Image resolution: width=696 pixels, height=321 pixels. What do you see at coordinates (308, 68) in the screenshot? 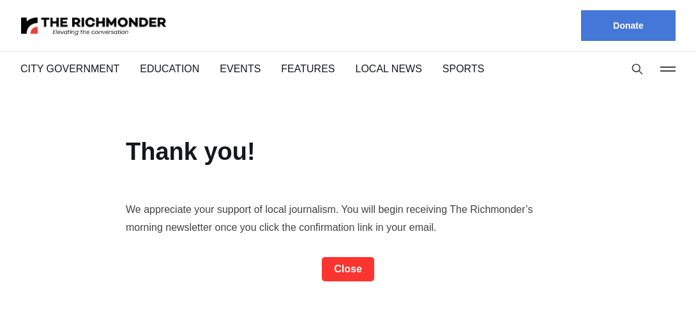
I see `a: Features` at bounding box center [308, 68].